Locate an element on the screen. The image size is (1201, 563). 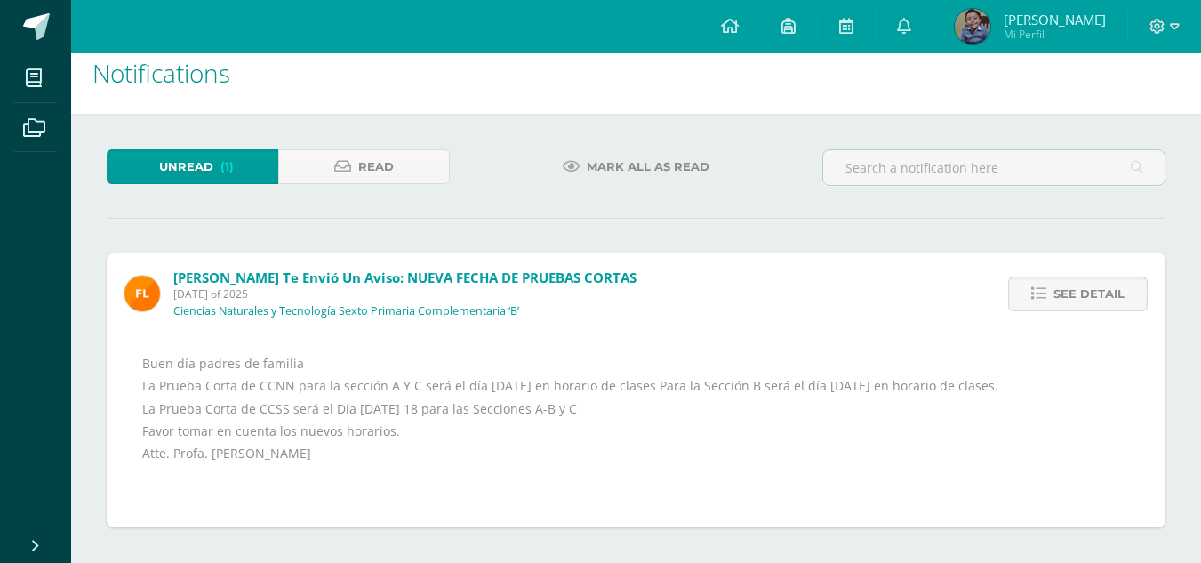
span: See detail is located at coordinates (1089, 293).